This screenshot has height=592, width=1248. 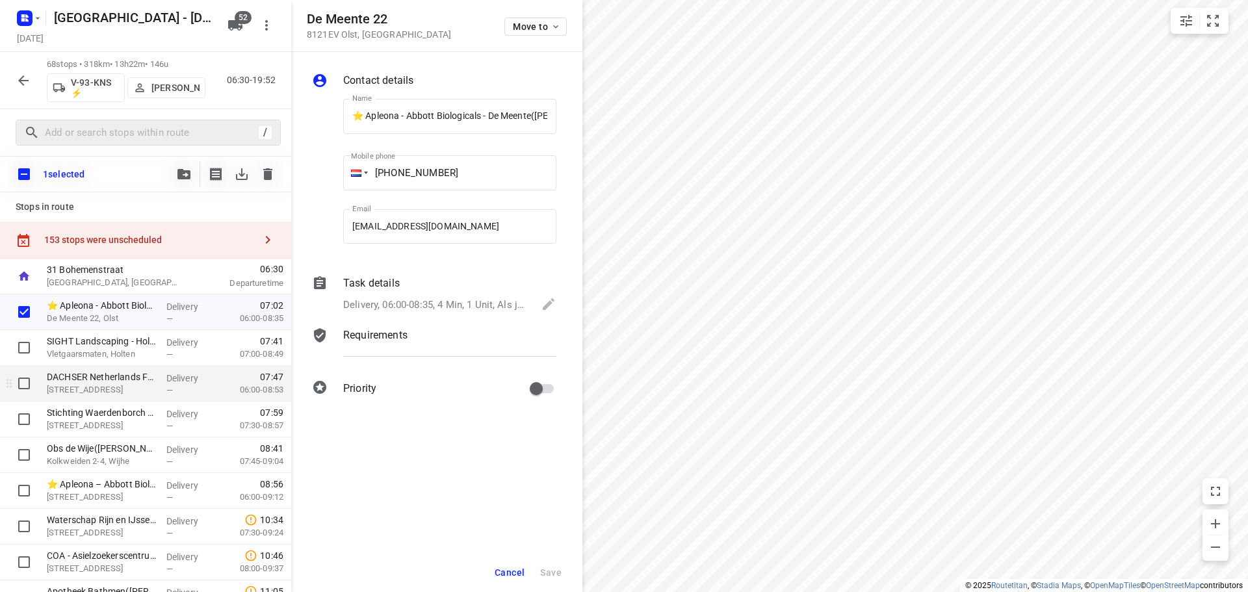 What do you see at coordinates (242, 174) in the screenshot?
I see `span: Download stops` at bounding box center [242, 174].